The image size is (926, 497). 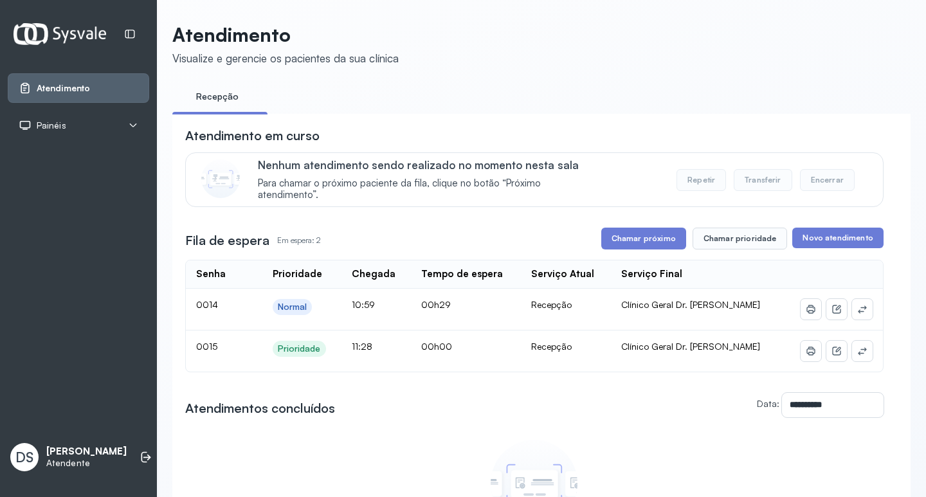 What do you see at coordinates (285, 58) in the screenshot?
I see `div: Visualize e gerencie os pacientes da sua clínica` at bounding box center [285, 58].